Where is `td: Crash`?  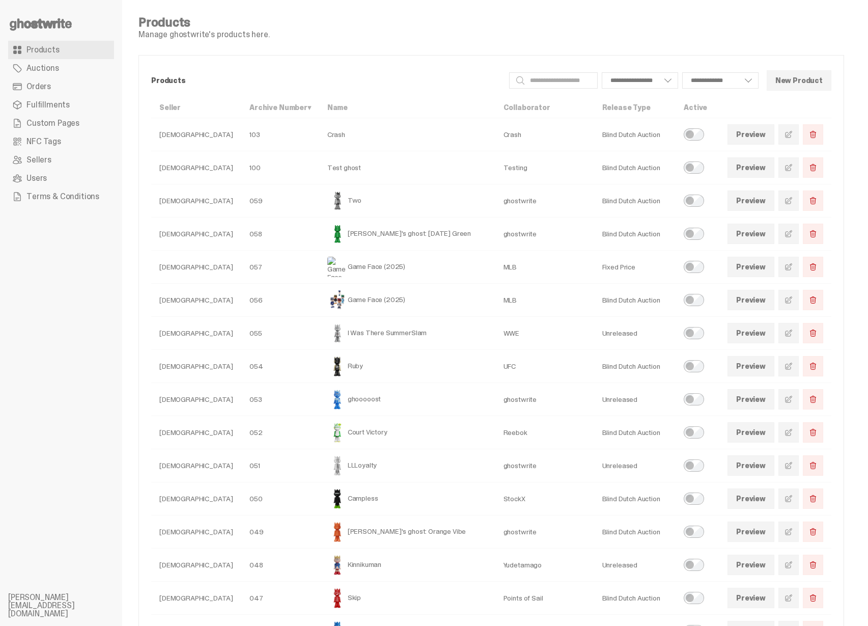
td: Crash is located at coordinates (407, 134).